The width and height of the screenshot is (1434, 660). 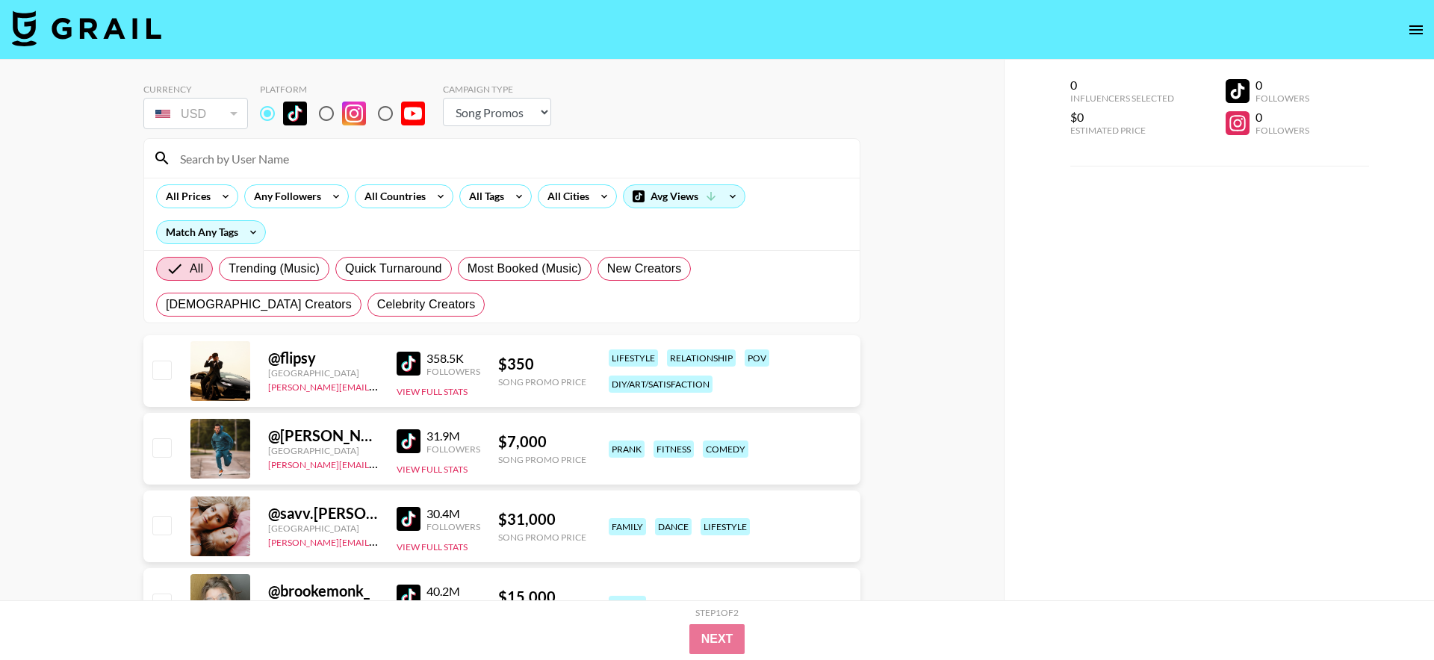 I want to click on div: Platform, so click(x=348, y=89).